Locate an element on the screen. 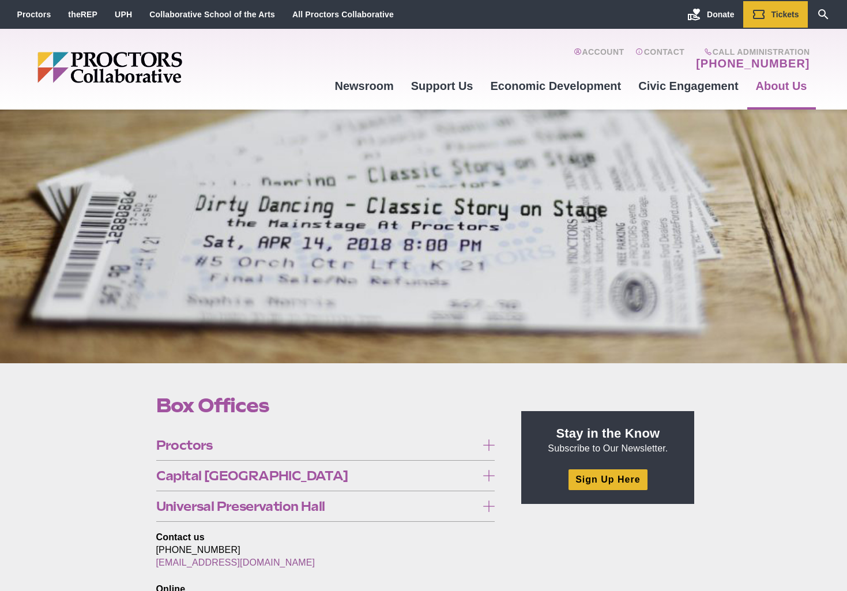 The width and height of the screenshot is (847, 591). a: Economic Development is located at coordinates (556, 86).